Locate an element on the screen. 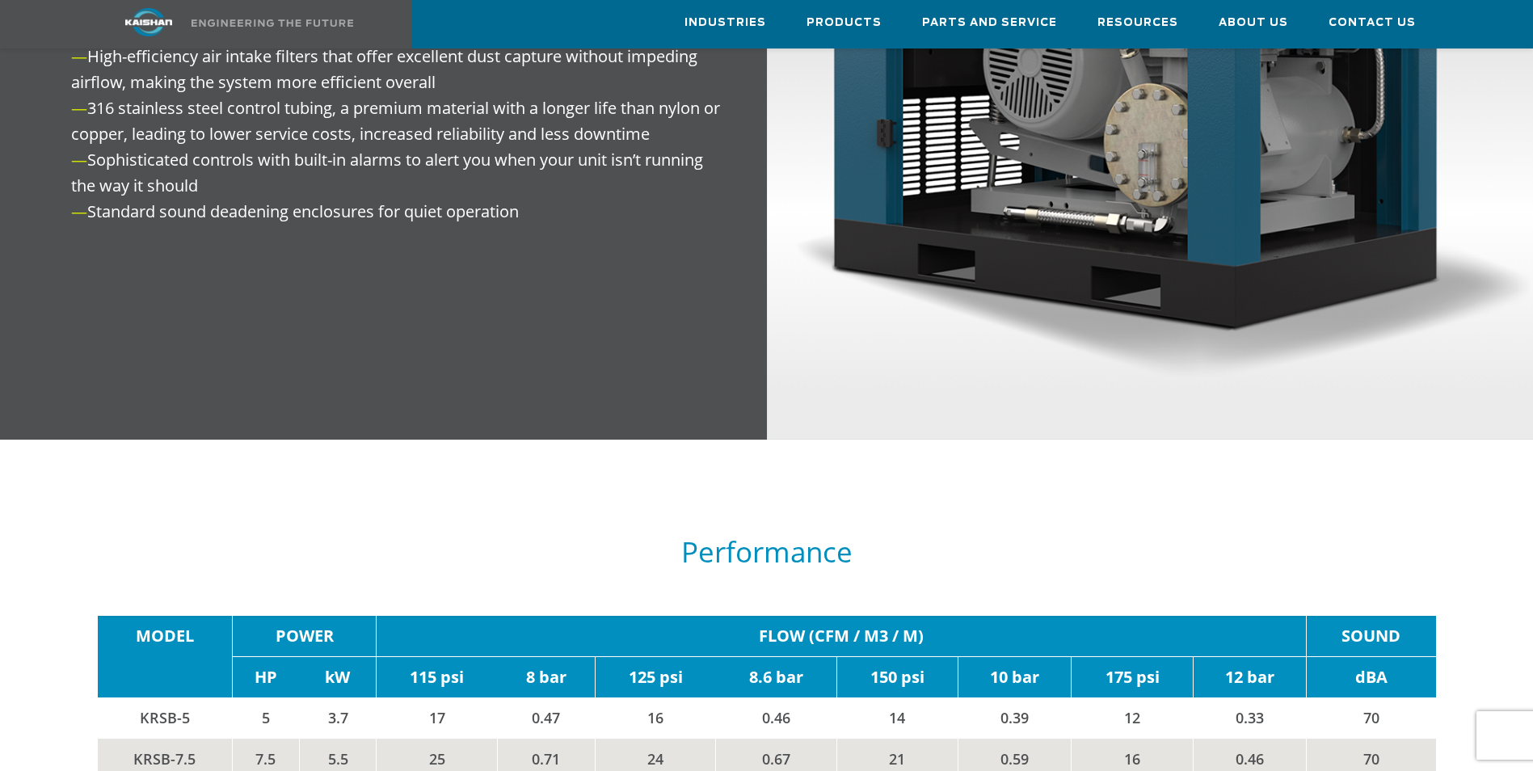 The height and width of the screenshot is (771, 1533). td: 0.39 is located at coordinates (1015, 718).